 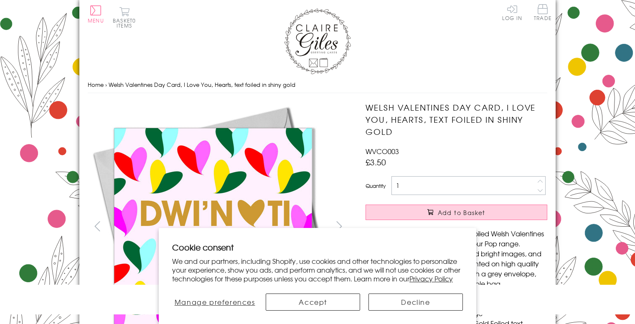 I want to click on span: Manage preferences, so click(x=215, y=302).